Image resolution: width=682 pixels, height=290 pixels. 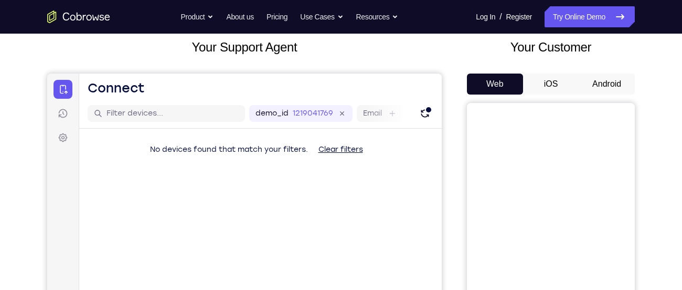 I want to click on h1: Connect, so click(x=69, y=15).